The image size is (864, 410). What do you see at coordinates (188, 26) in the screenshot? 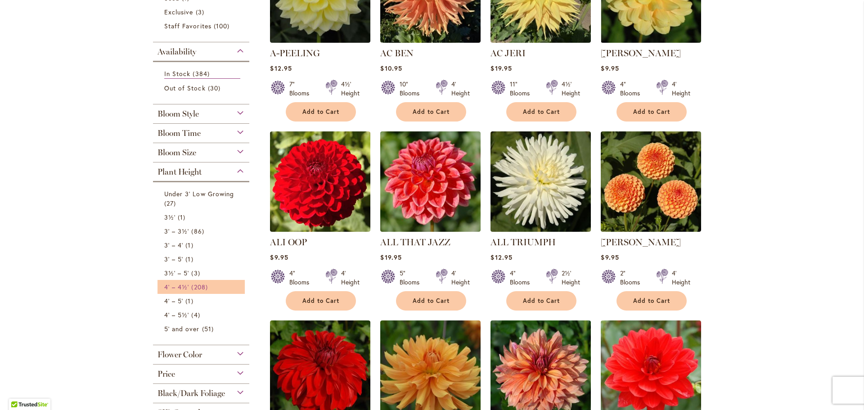
I see `span: Staff Favorites` at bounding box center [188, 26].